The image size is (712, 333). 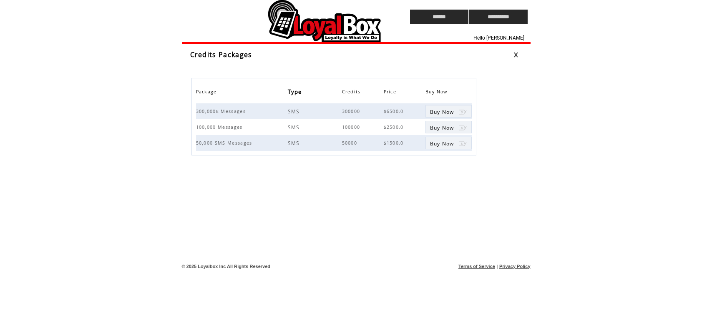 I want to click on span: 100,000 Messages, so click(x=220, y=127).